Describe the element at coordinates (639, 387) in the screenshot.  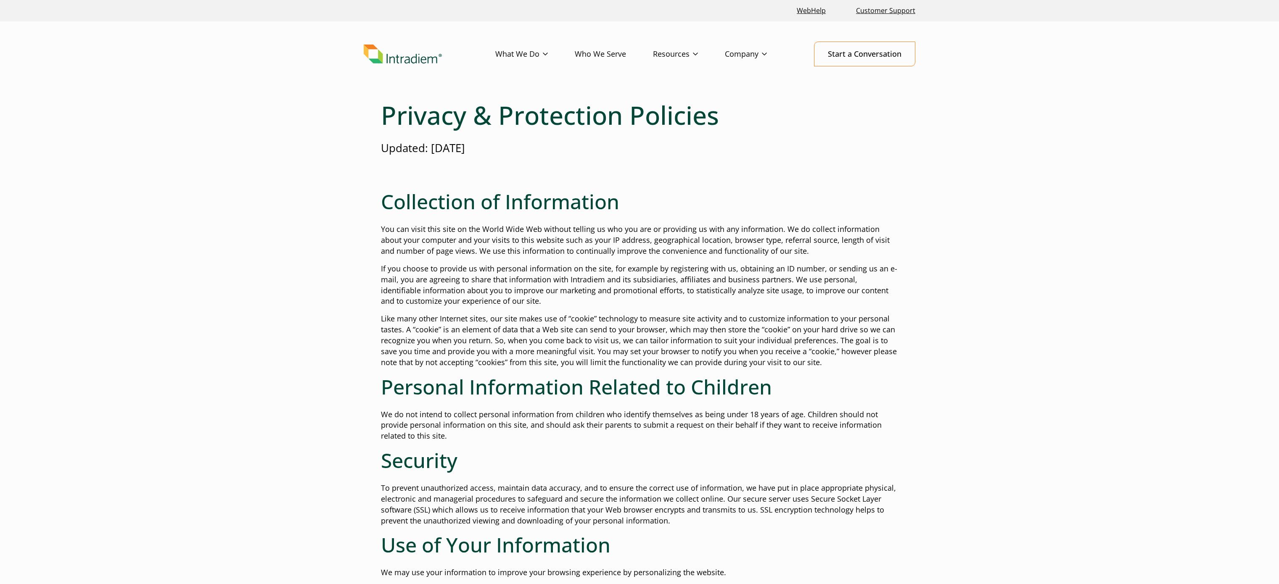
I see `h2: Personal Information Related to Children` at that location.